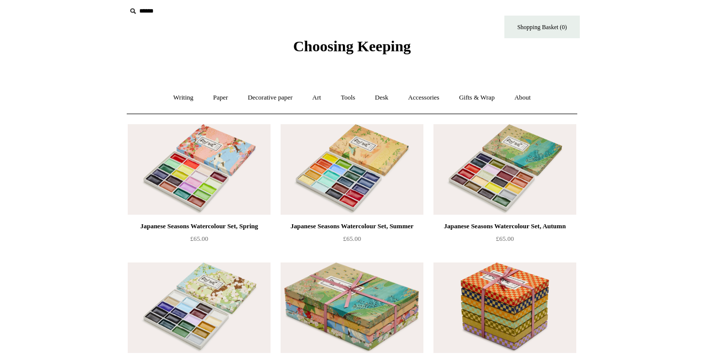  I want to click on img: Japanese Seasons Watercolour Set, Winter, so click(199, 308).